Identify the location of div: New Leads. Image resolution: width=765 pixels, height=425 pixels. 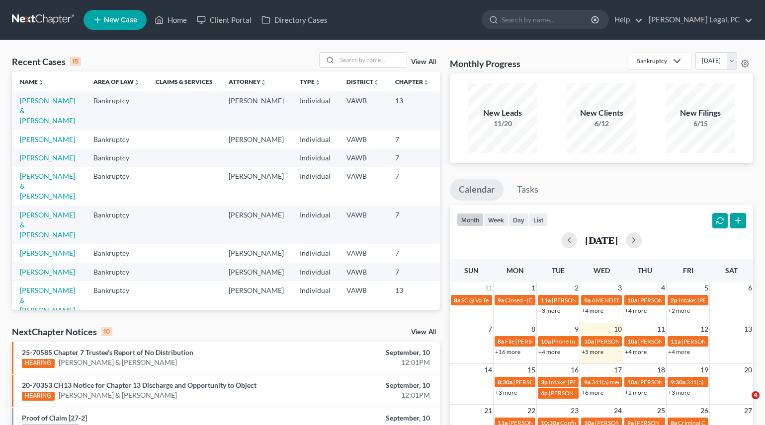
(502, 113).